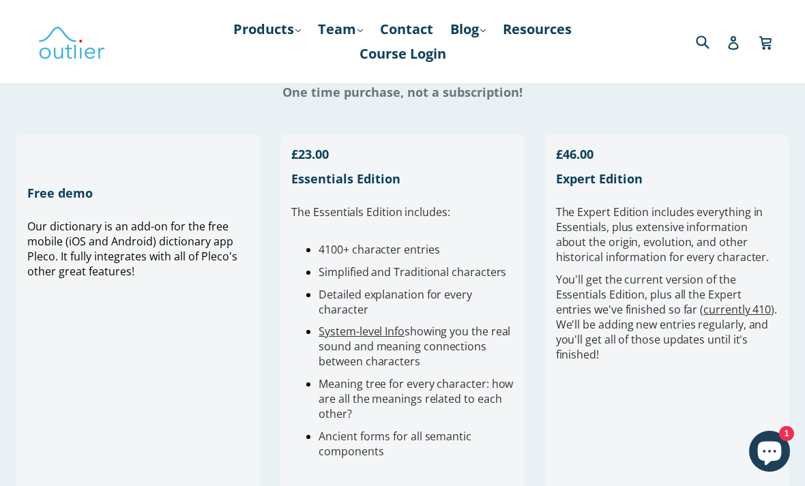 The image size is (805, 486). What do you see at coordinates (537, 29) in the screenshot?
I see `a: Resources` at bounding box center [537, 29].